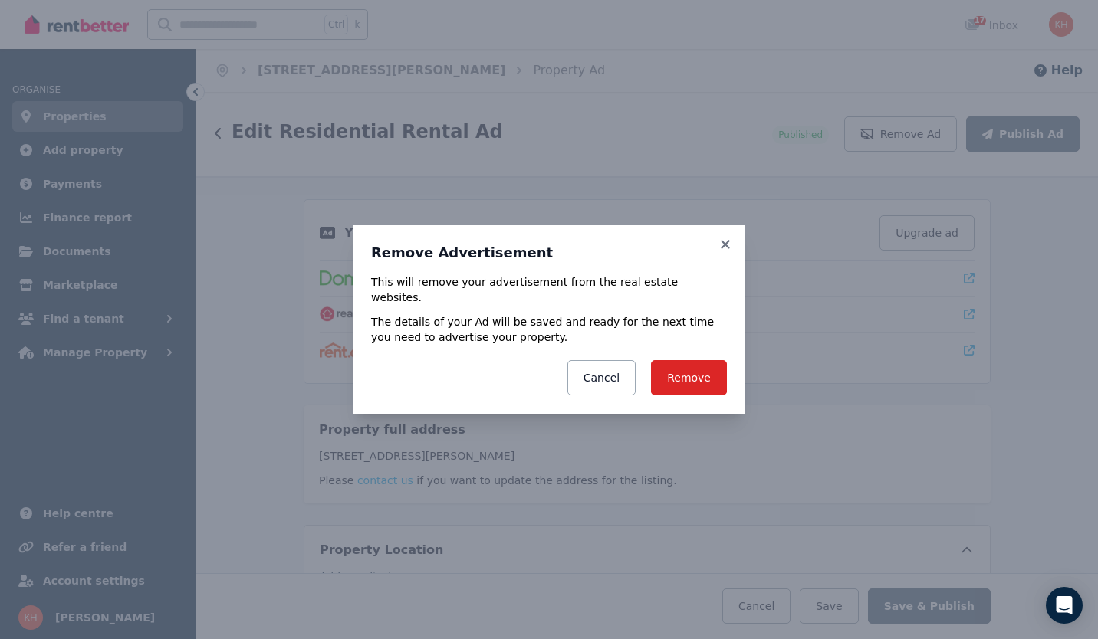  Describe the element at coordinates (1064, 606) in the screenshot. I see `div: Open Intercom Messenger` at that location.